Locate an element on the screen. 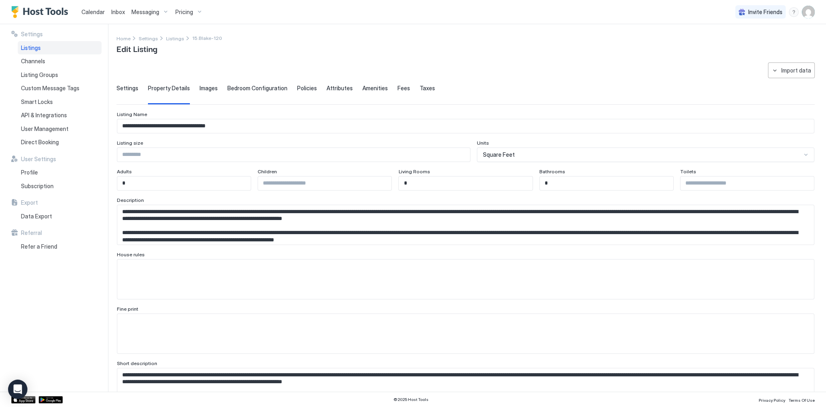 The width and height of the screenshot is (826, 407). span: Terms Of Use is located at coordinates (801, 400).